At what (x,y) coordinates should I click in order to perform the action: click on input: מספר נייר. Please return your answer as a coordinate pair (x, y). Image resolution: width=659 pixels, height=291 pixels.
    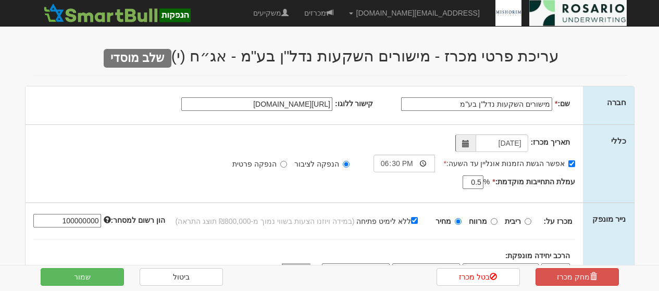
    Looking at the image, I should click on (356, 270).